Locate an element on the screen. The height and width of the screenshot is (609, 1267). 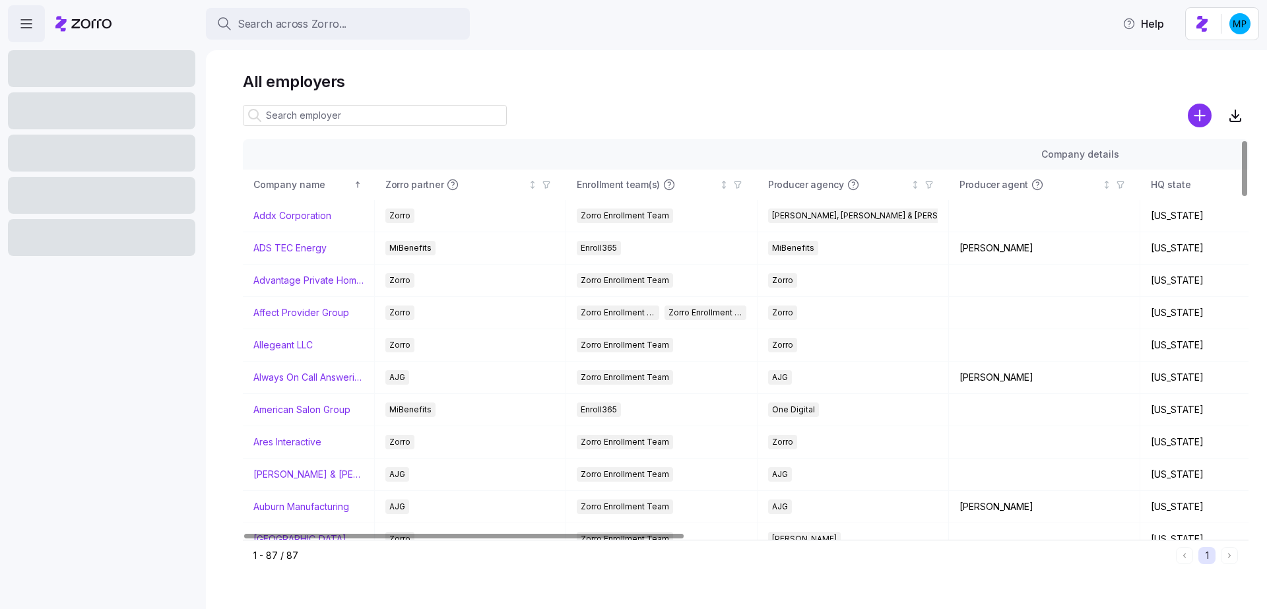
button: Previous page is located at coordinates (1184, 555).